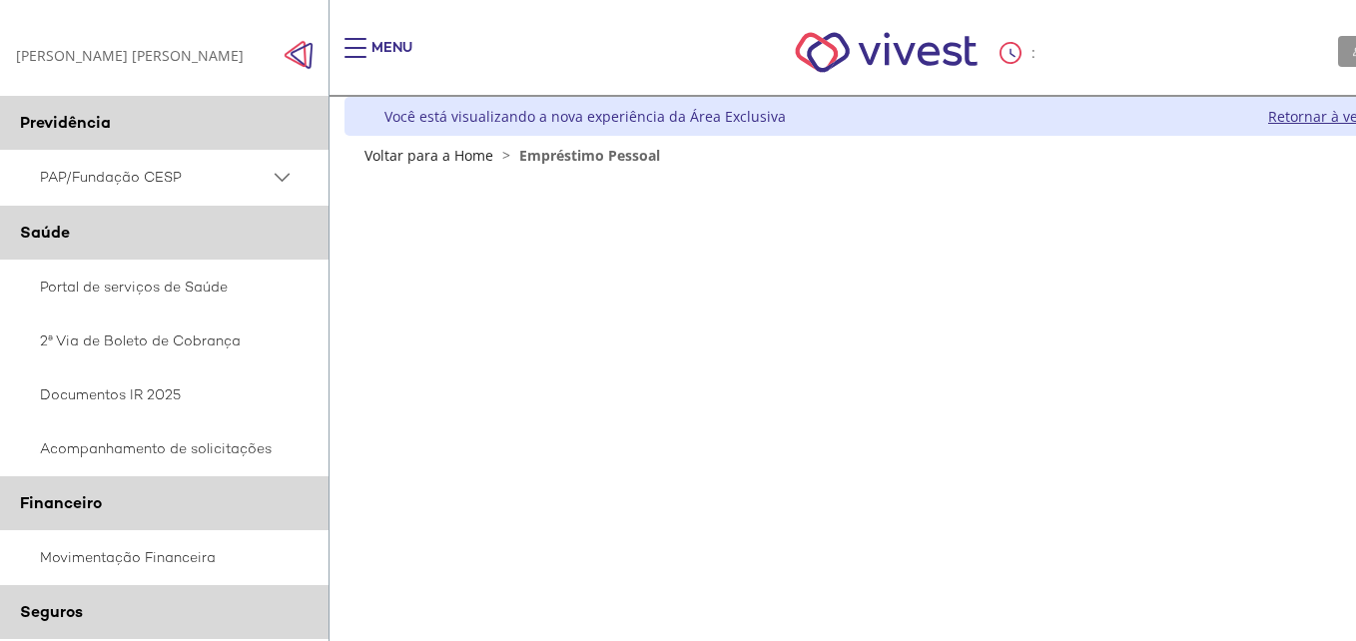 The image size is (1356, 641). What do you see at coordinates (428, 155) in the screenshot?
I see `a: Voltar para a Home` at bounding box center [428, 155].